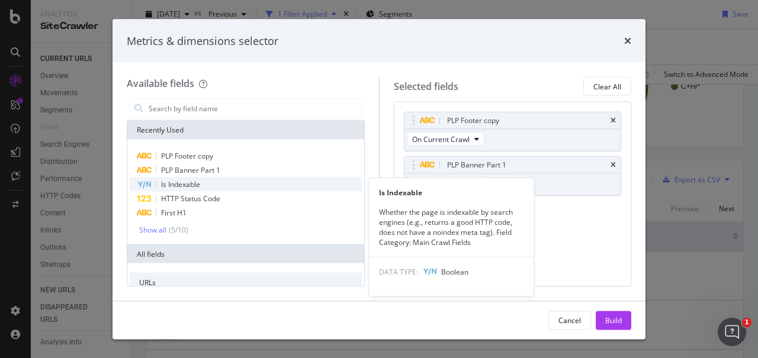  Describe the element at coordinates (452, 227) in the screenshot. I see `div: Whether the page is indexable by search engines (e.g., returns a good HTTP code, does not have a ...` at that location.